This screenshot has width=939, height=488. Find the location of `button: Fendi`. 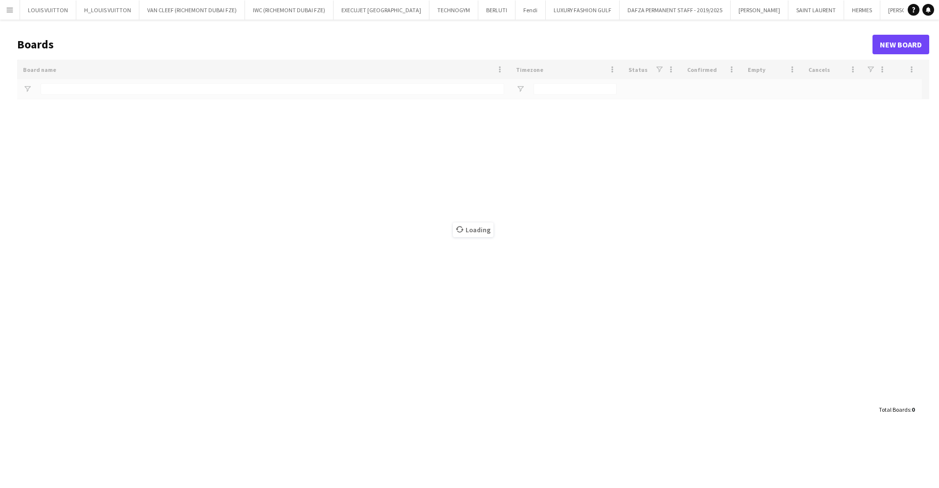

button: Fendi is located at coordinates (530, 10).